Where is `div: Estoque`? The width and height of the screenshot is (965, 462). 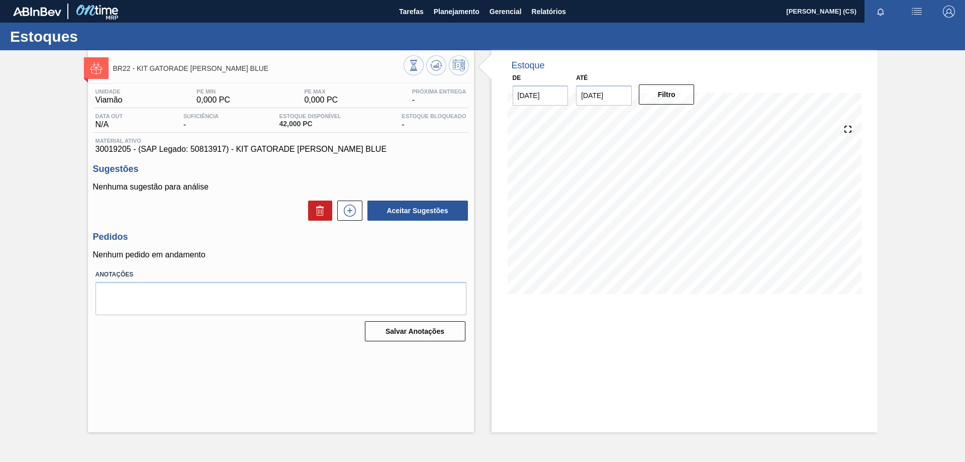
div: Estoque is located at coordinates (528, 65).